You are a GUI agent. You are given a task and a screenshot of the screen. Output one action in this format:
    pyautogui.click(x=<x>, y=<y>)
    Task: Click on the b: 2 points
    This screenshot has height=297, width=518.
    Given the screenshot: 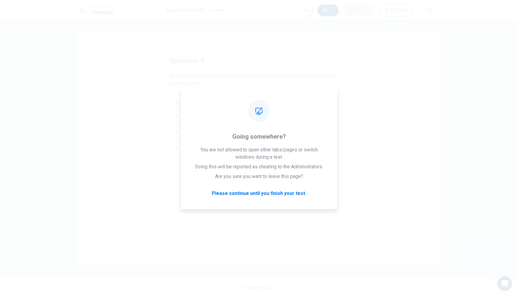 What is the action you would take?
    pyautogui.click(x=190, y=83)
    